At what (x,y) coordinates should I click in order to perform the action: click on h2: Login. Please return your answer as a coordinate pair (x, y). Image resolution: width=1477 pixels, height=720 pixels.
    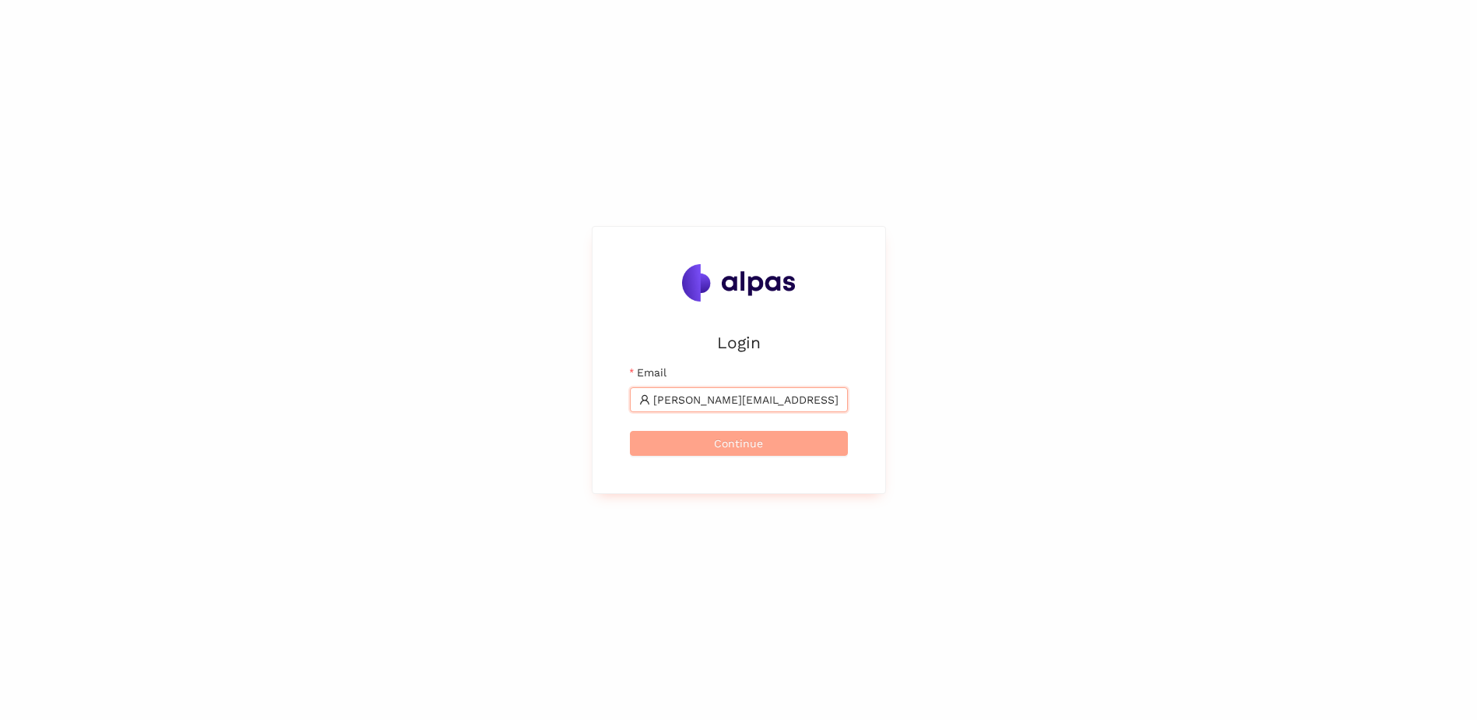
    Looking at the image, I should click on (739, 342).